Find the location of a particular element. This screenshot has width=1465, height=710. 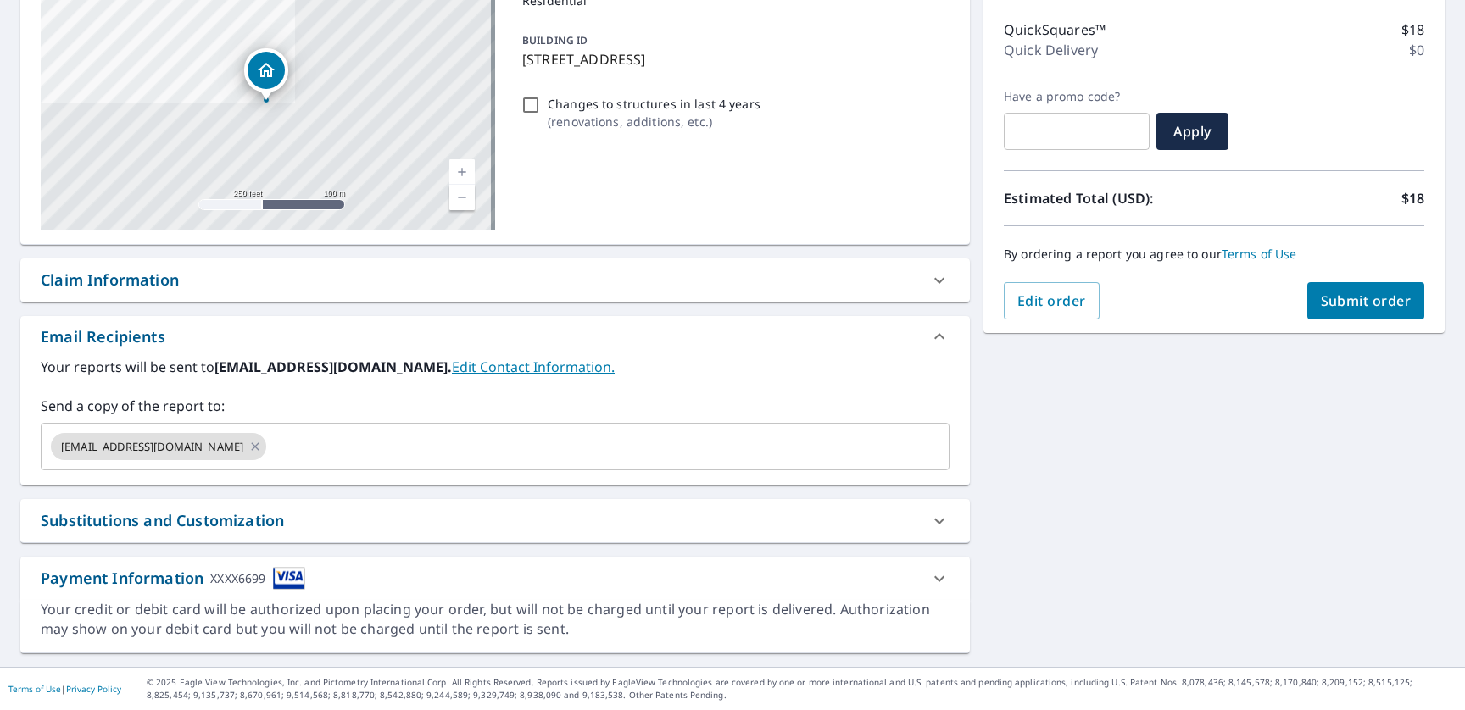

label: Send a copy of the report to: is located at coordinates (495, 406).